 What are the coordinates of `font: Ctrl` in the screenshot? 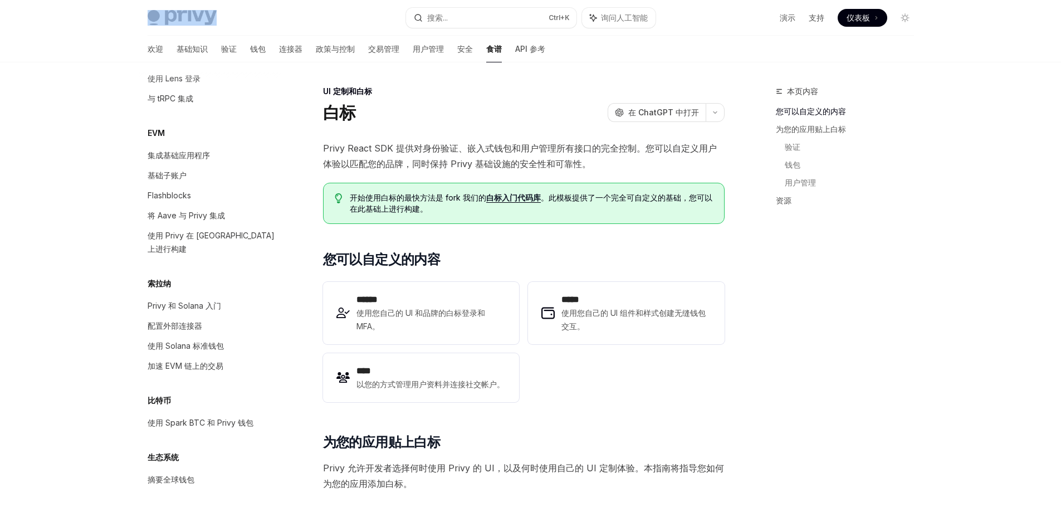 It's located at (554, 17).